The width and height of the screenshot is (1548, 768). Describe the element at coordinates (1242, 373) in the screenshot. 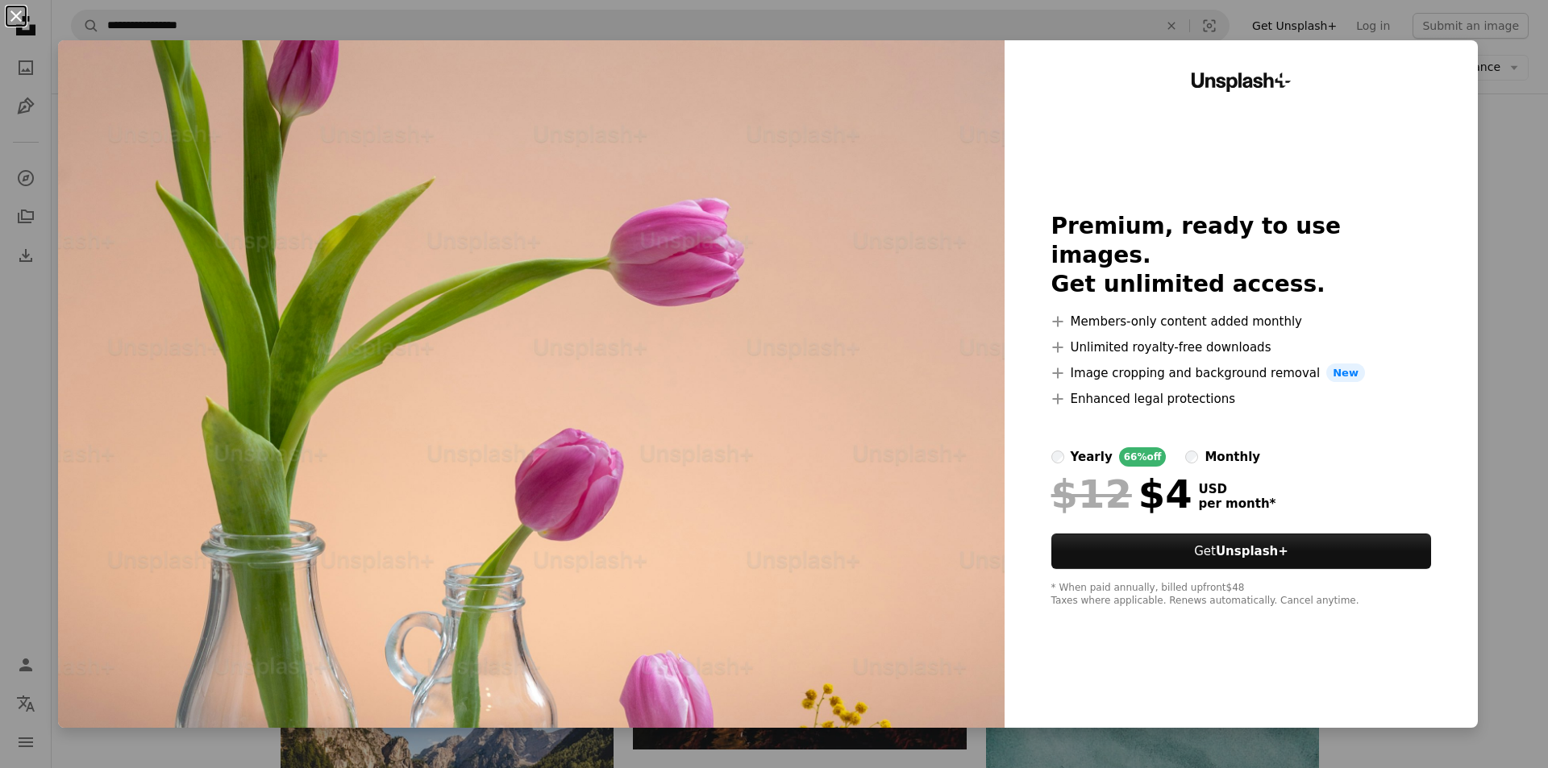

I see `li: Image cropping and background removal` at that location.